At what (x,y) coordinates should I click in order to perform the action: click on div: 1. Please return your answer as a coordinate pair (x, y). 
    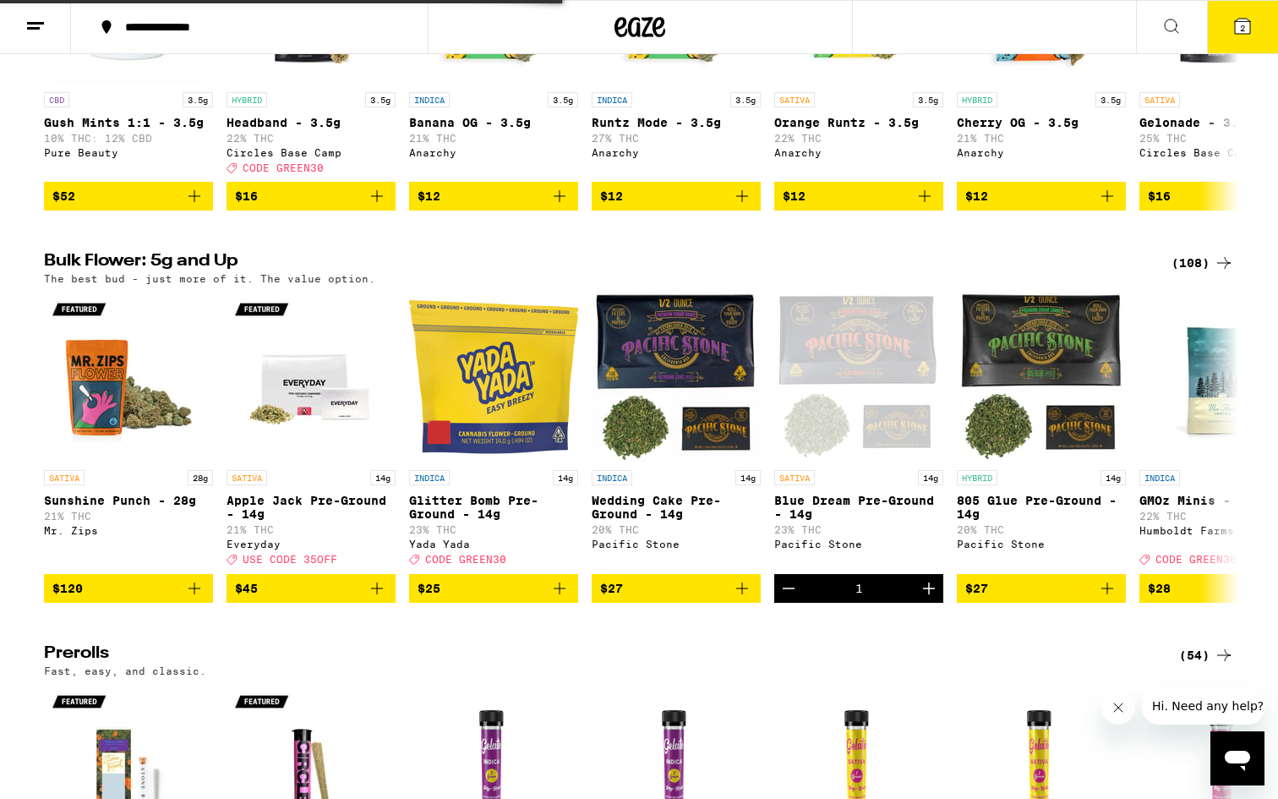
    Looking at the image, I should click on (859, 588).